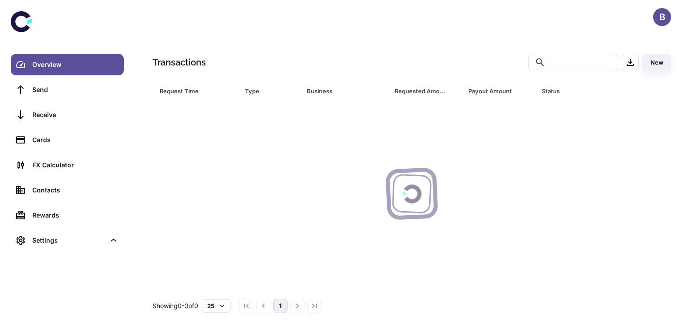 The image size is (689, 331). What do you see at coordinates (75, 90) in the screenshot?
I see `div: Send` at bounding box center [75, 90].